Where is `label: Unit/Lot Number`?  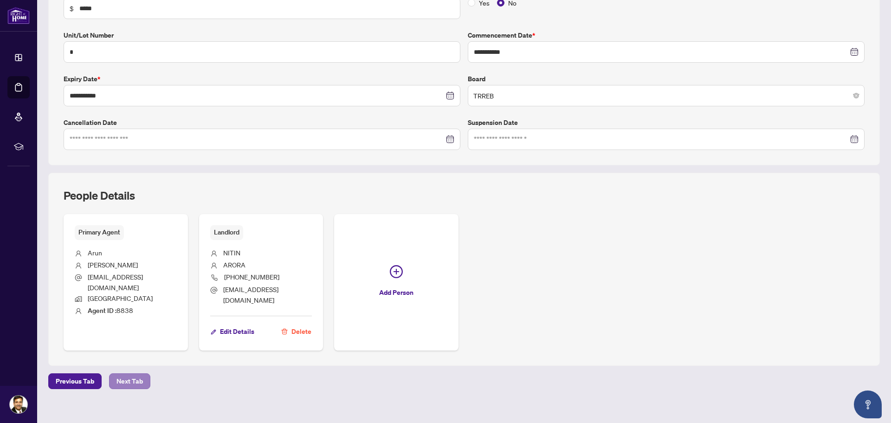 label: Unit/Lot Number is located at coordinates (262, 35).